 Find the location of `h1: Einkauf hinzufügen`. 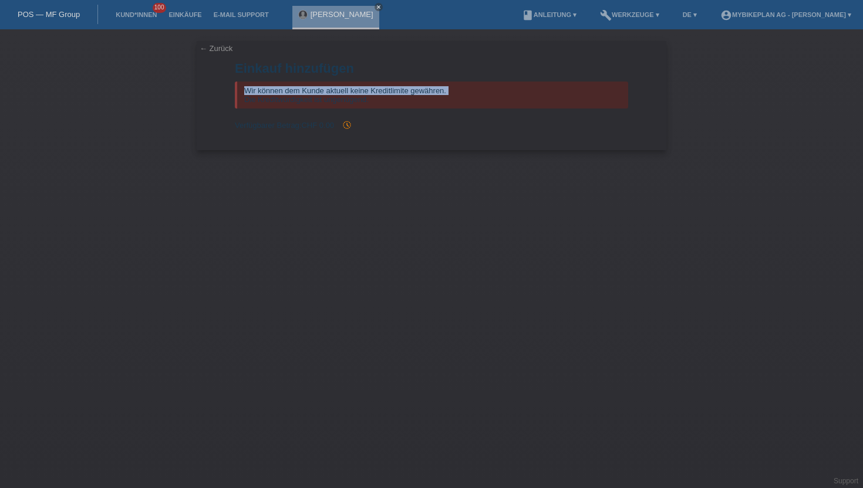

h1: Einkauf hinzufügen is located at coordinates (431, 68).